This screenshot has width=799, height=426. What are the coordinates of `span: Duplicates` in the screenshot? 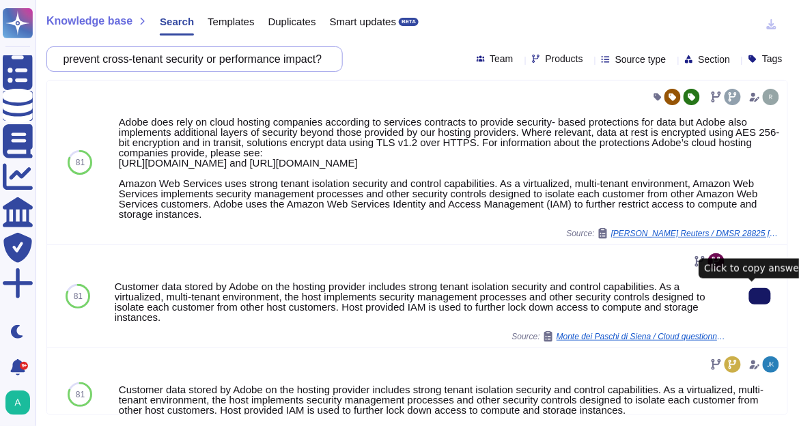 It's located at (292, 21).